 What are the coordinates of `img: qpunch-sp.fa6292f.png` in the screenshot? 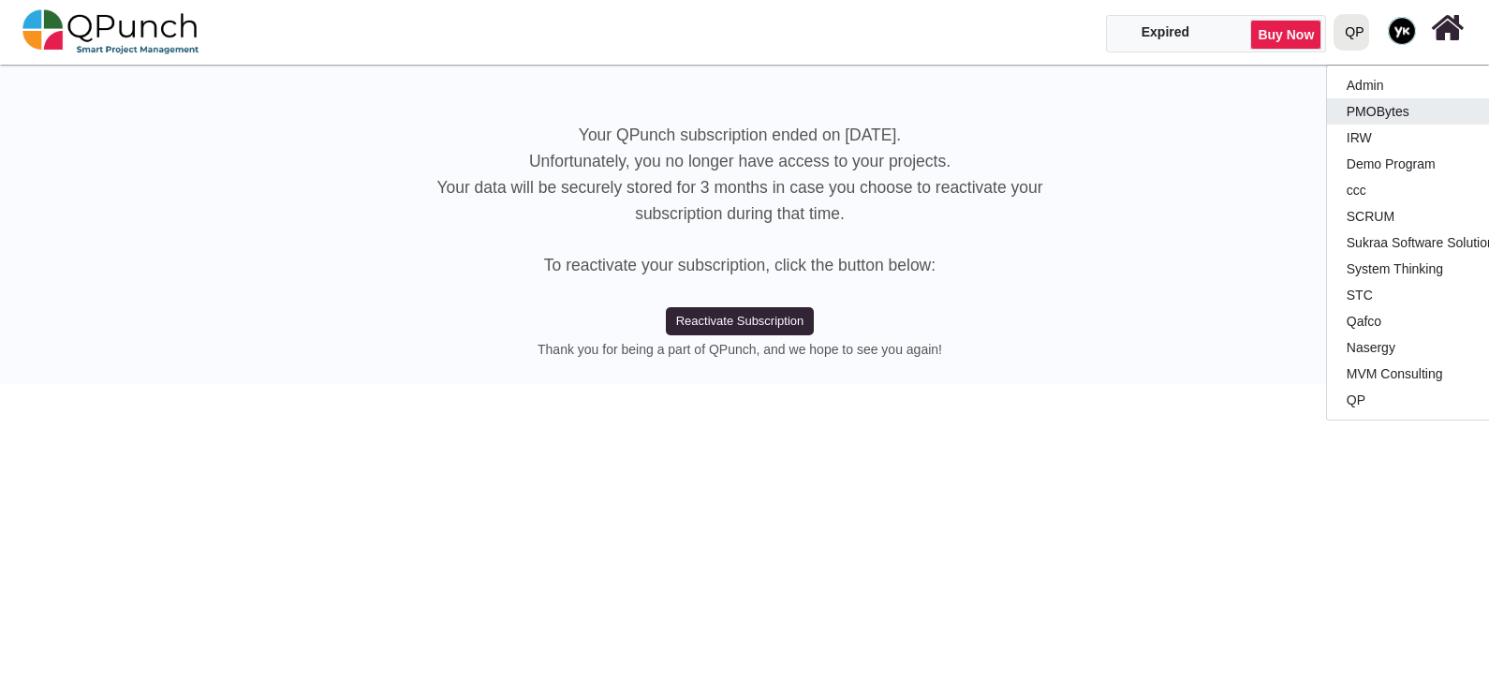 It's located at (110, 32).